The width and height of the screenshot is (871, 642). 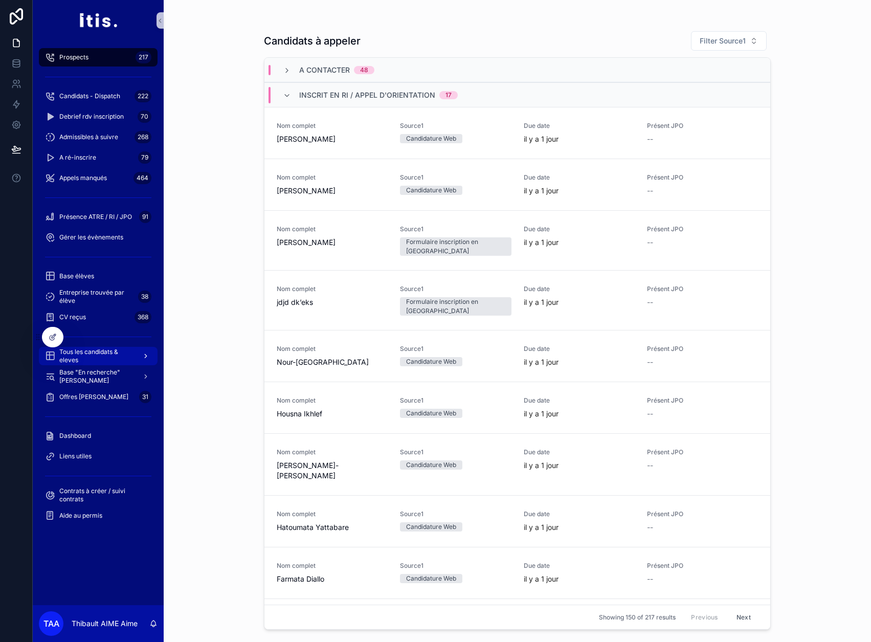 I want to click on a: Contrats à créer / suivi contrats, so click(x=98, y=495).